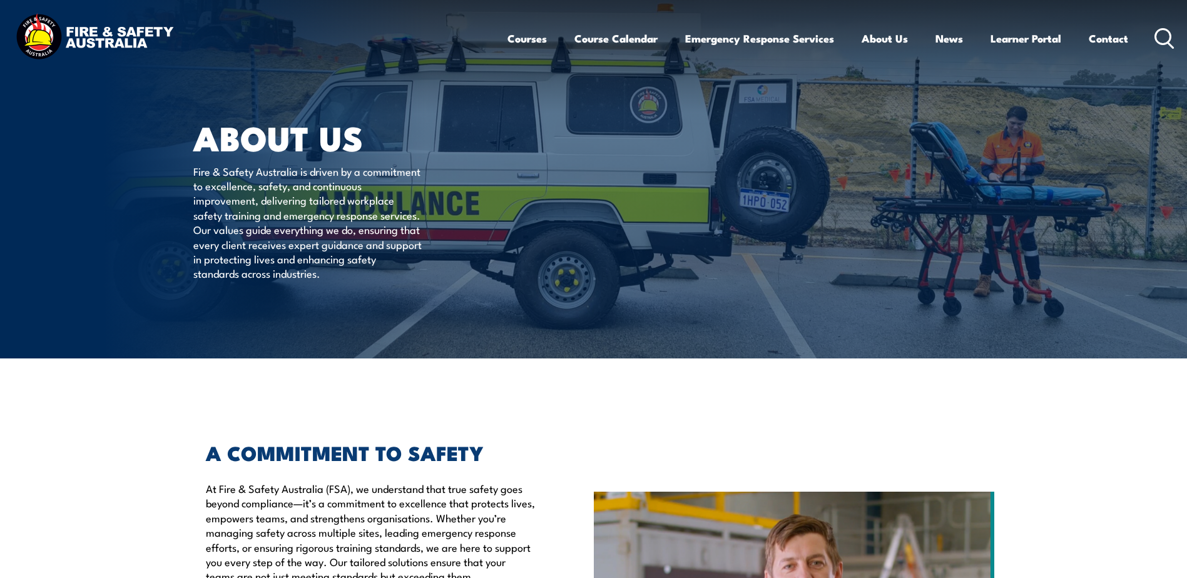  Describe the element at coordinates (760, 38) in the screenshot. I see `a: Emergency Response Services` at that location.